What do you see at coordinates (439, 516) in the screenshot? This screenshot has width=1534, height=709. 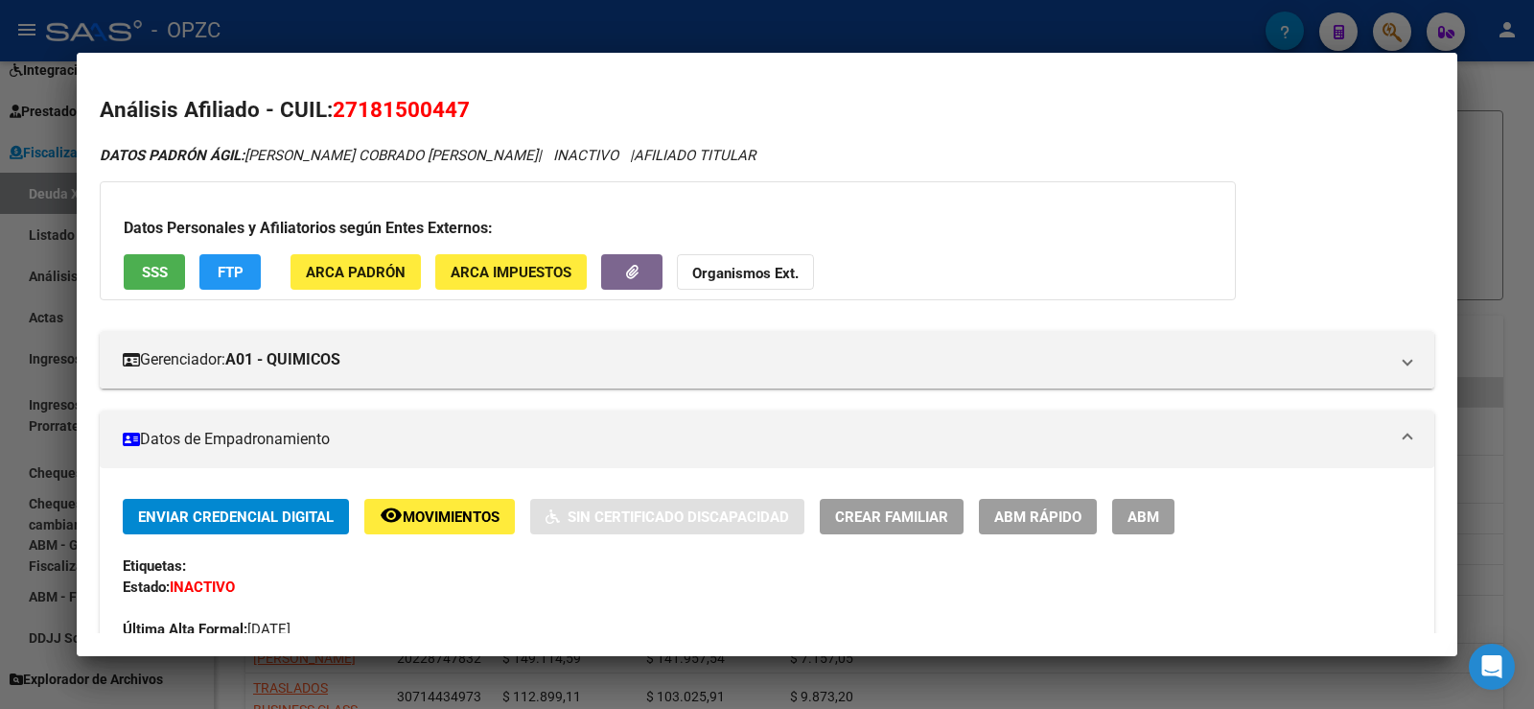 I see `button: Movimientos` at bounding box center [439, 516].